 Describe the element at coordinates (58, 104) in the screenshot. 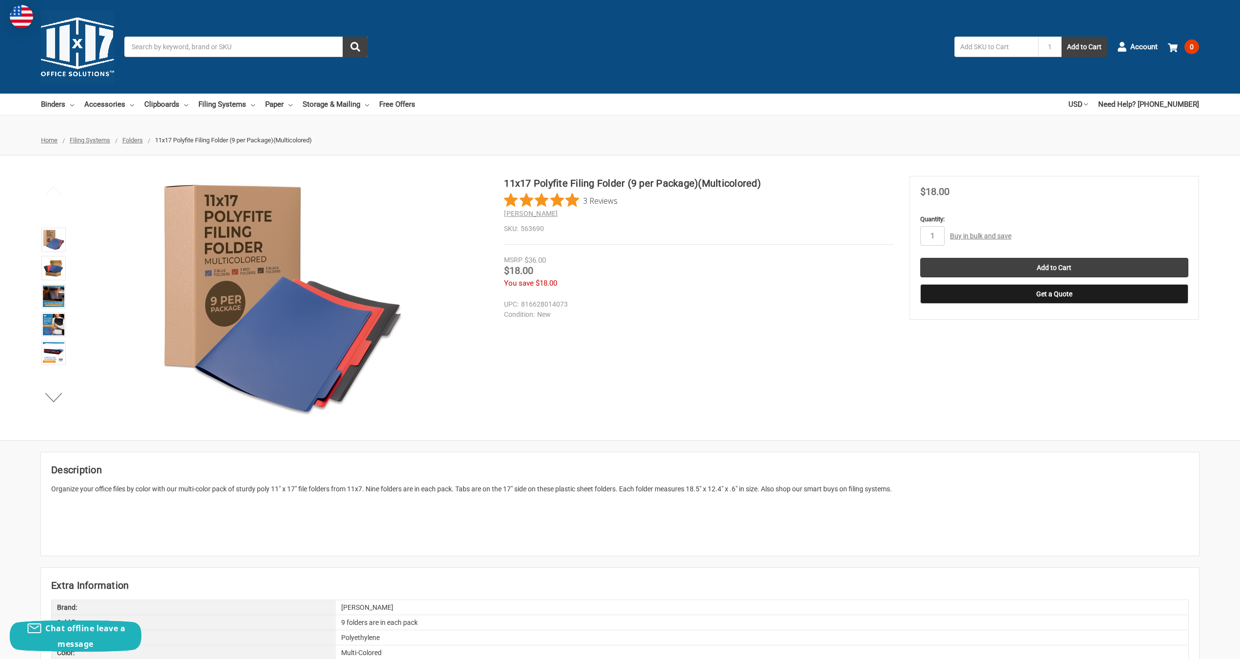

I see `a: Binders` at that location.